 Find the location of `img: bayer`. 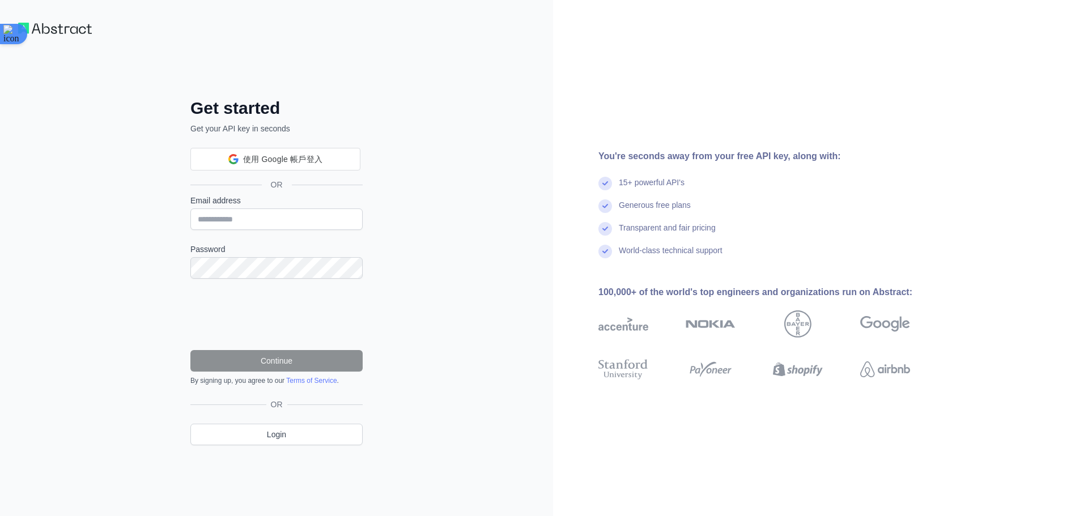

img: bayer is located at coordinates (798, 324).